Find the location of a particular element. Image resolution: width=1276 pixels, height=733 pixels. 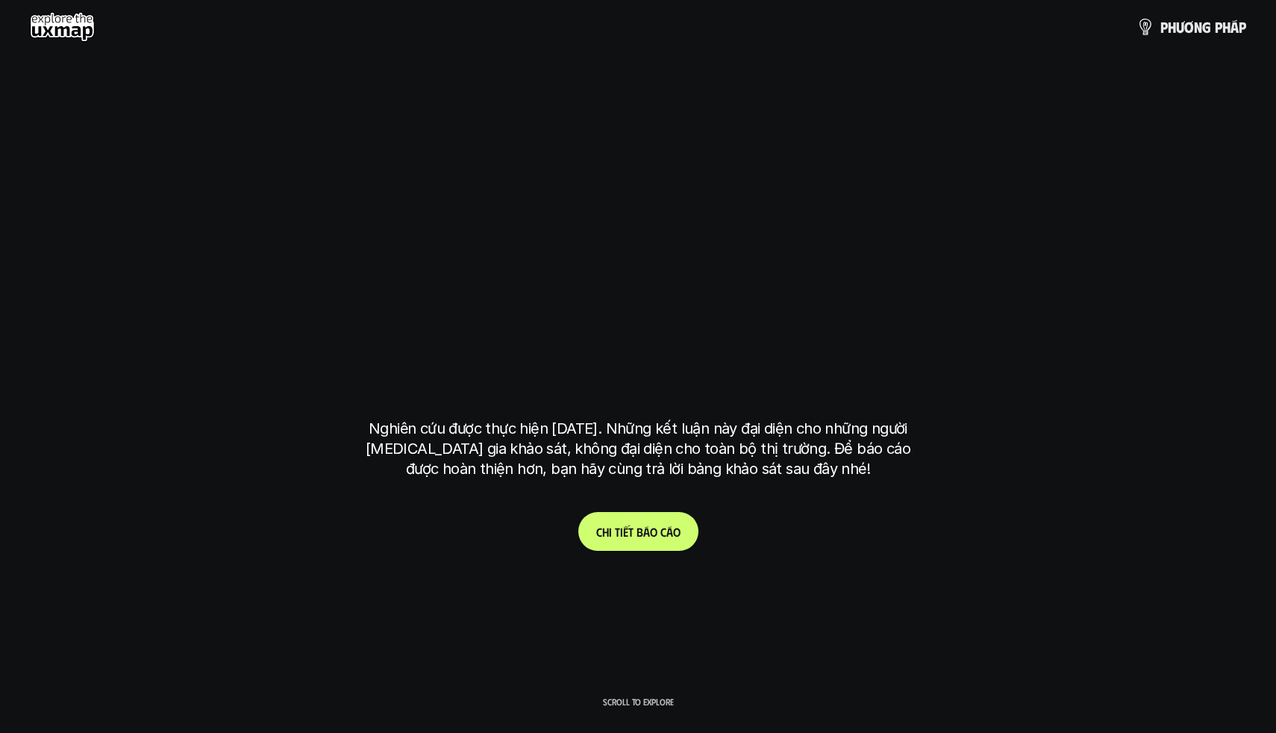

h1: phạm vi công việc của is located at coordinates (638, 253).